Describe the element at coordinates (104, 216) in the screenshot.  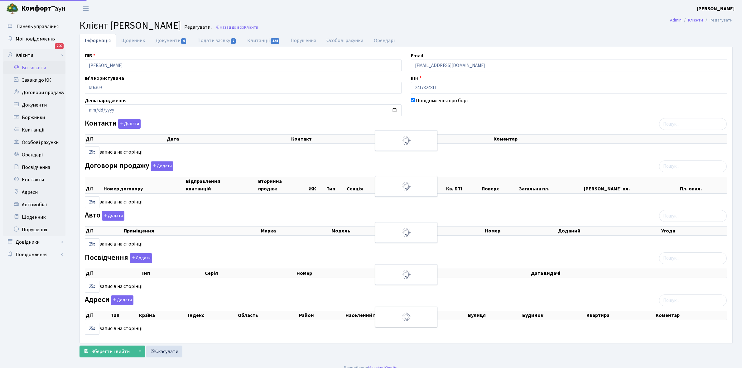
I see `label: Авто` at that location.